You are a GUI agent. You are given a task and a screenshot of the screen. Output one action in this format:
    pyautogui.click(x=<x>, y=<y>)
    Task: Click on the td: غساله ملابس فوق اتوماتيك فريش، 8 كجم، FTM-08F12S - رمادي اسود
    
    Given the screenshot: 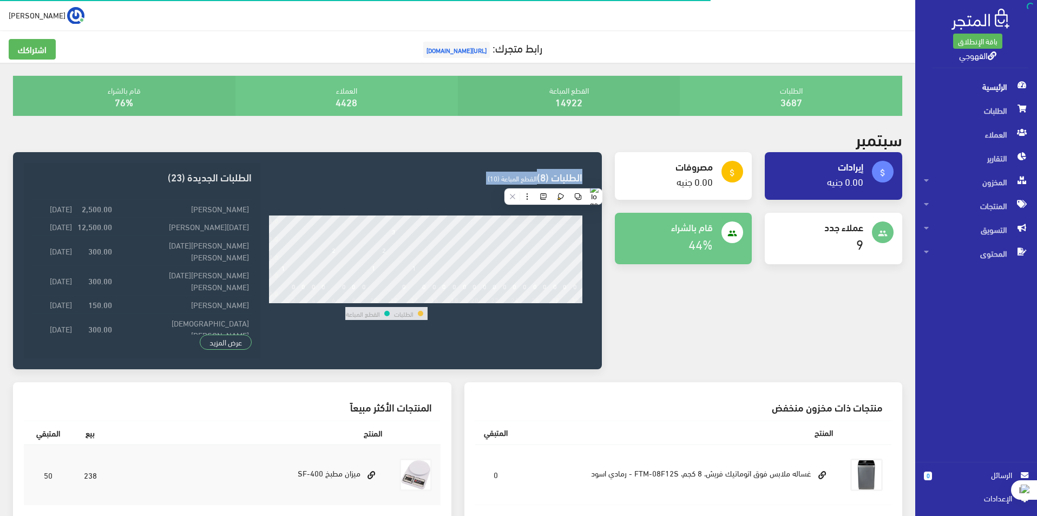 What is the action you would take?
    pyautogui.click(x=679, y=475)
    